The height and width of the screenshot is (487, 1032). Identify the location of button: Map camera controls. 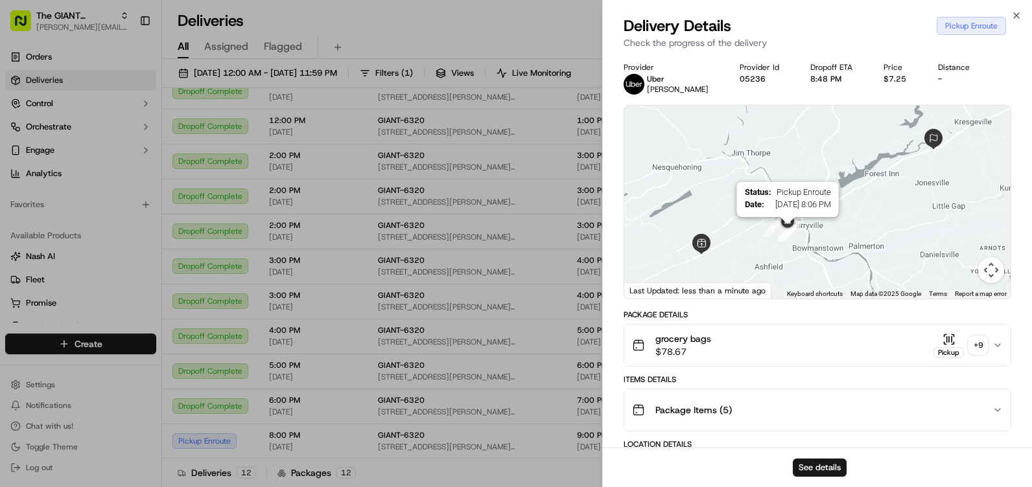
(991, 270).